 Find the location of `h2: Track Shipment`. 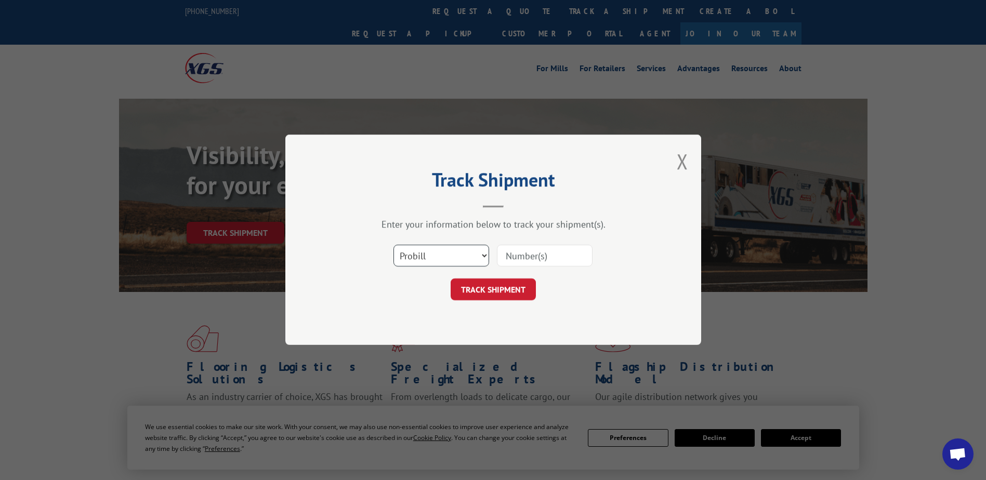

h2: Track Shipment is located at coordinates (493, 182).